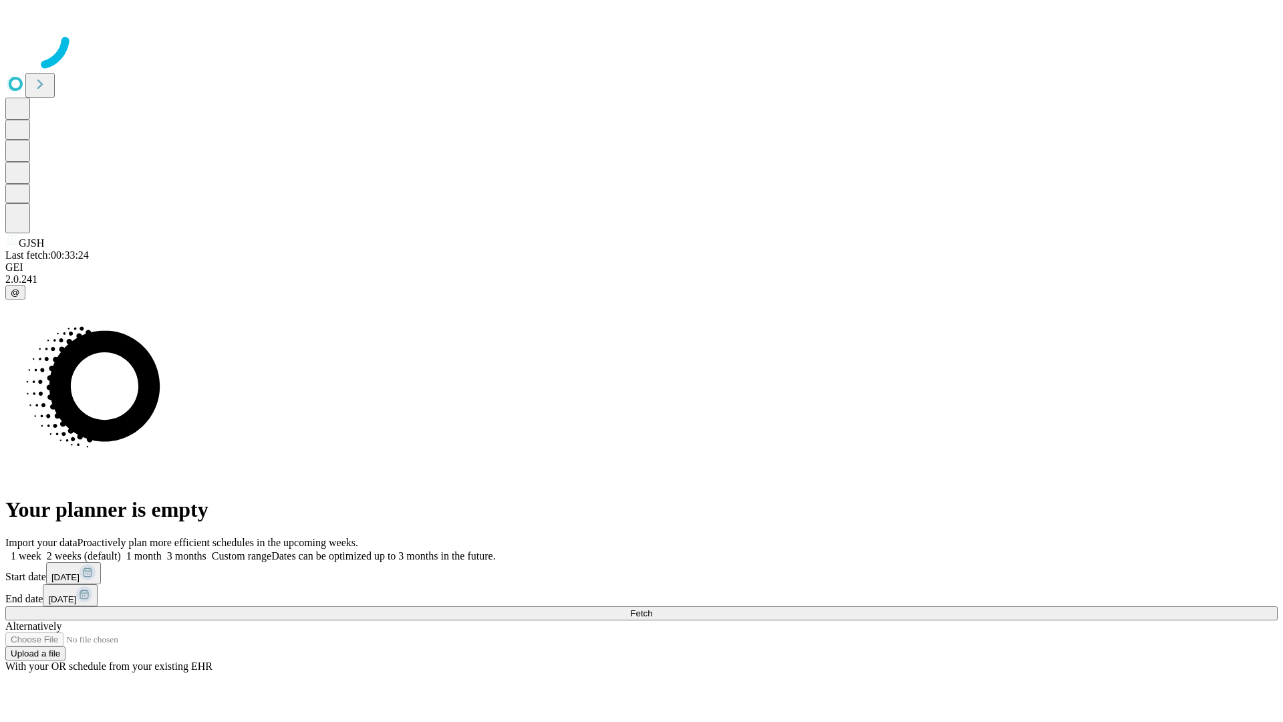  Describe the element at coordinates (26, 555) in the screenshot. I see `span: 1 week` at that location.